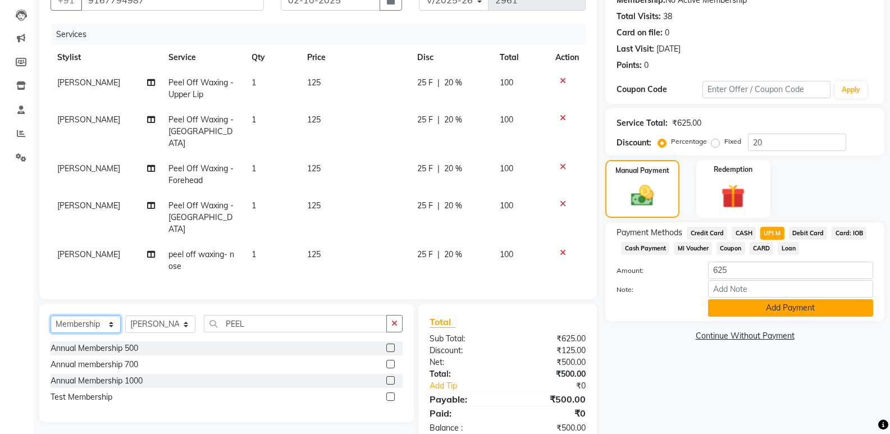 This screenshot has width=890, height=434. Describe the element at coordinates (638, 16) in the screenshot. I see `div: Total Visits:` at that location.